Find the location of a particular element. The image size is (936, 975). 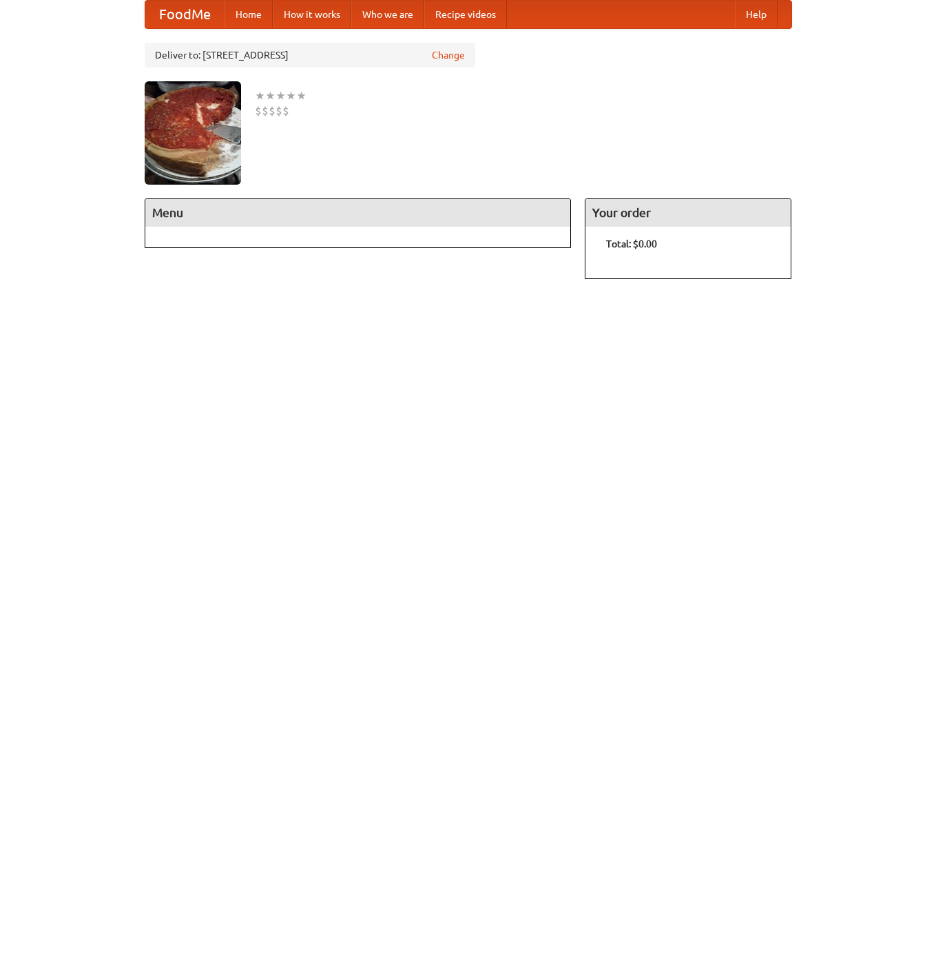

img: angular.jpg is located at coordinates (193, 133).